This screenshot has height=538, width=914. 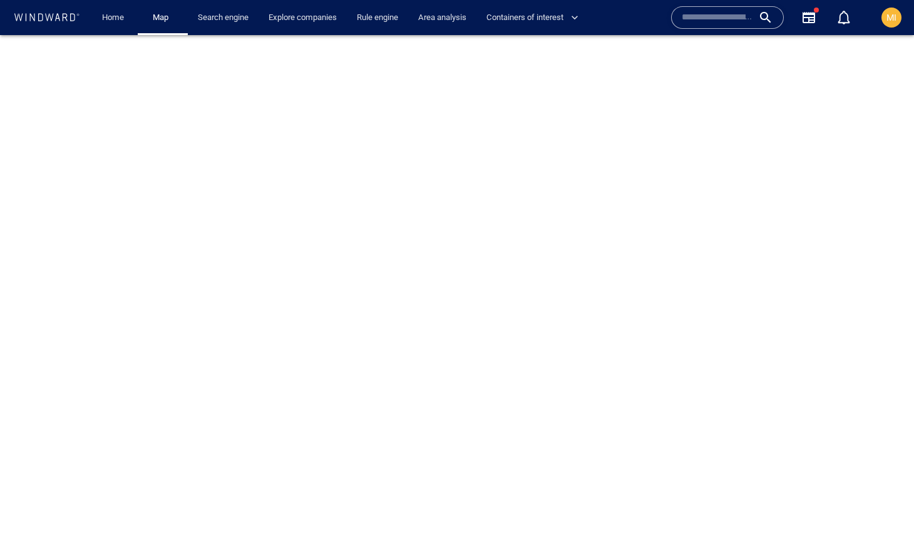 What do you see at coordinates (113, 18) in the screenshot?
I see `button: Home` at bounding box center [113, 18].